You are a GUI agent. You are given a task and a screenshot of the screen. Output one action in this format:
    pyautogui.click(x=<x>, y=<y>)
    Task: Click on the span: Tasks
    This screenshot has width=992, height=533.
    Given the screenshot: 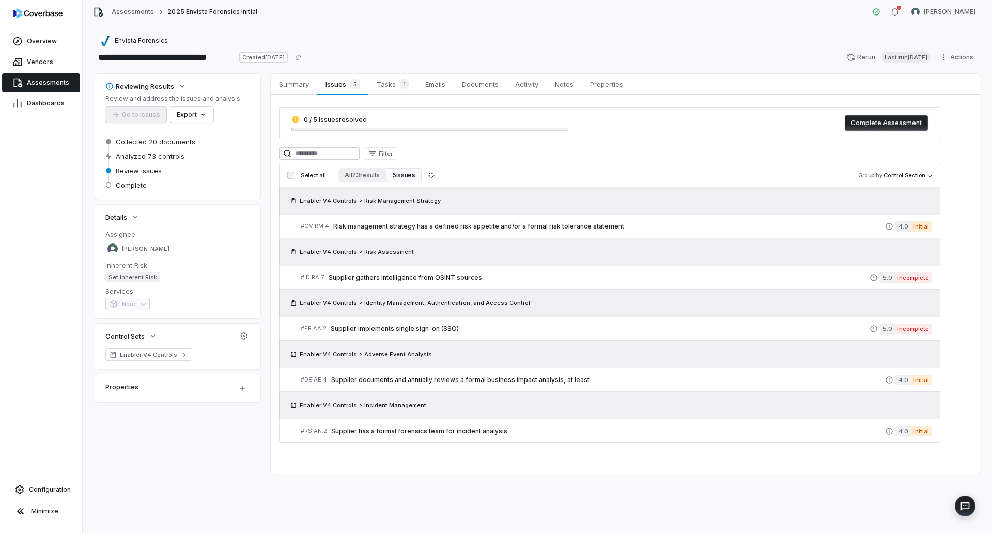 What is the action you would take?
    pyautogui.click(x=393, y=84)
    